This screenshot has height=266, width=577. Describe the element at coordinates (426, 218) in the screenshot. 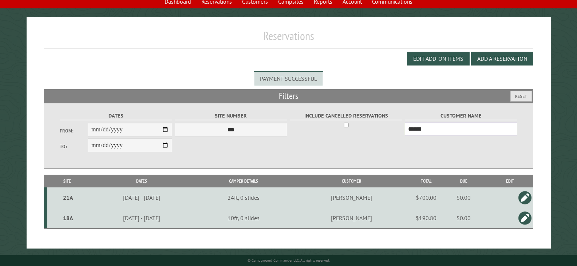

I see `td: $190.80` at that location.